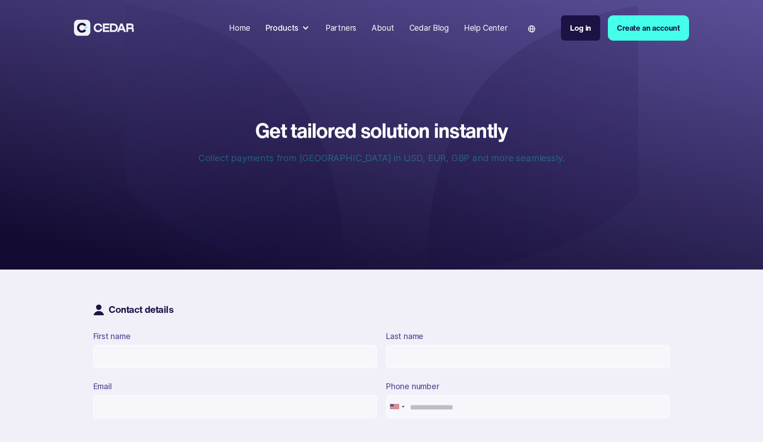 The height and width of the screenshot is (442, 763). What do you see at coordinates (405, 336) in the screenshot?
I see `label: Last name` at bounding box center [405, 336].